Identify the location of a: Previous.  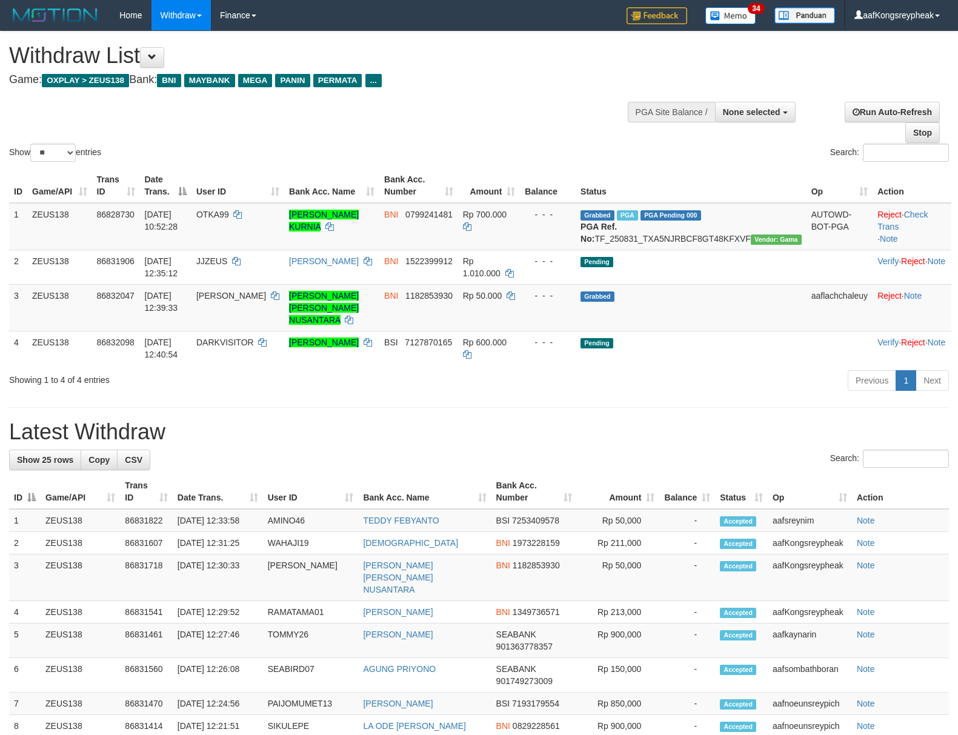
(872, 381).